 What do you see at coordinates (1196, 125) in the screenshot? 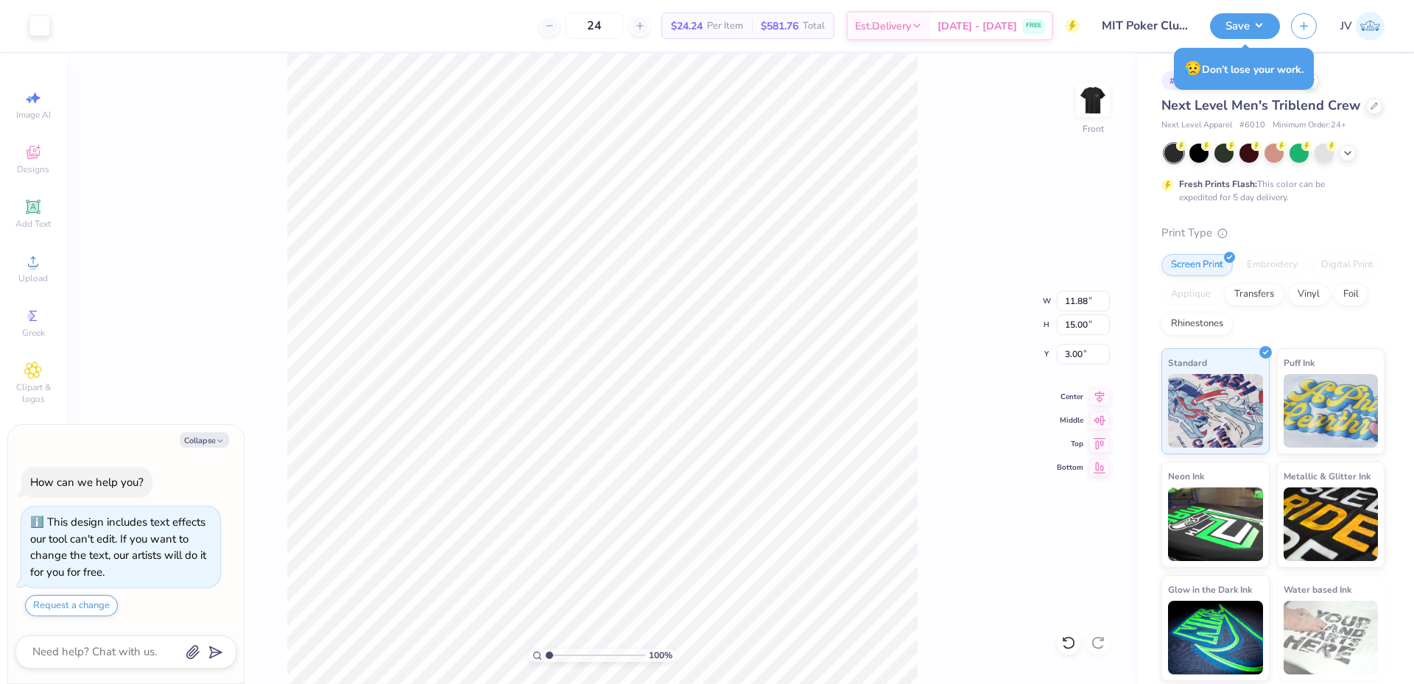
I see `span: Next Level Apparel` at bounding box center [1196, 125].